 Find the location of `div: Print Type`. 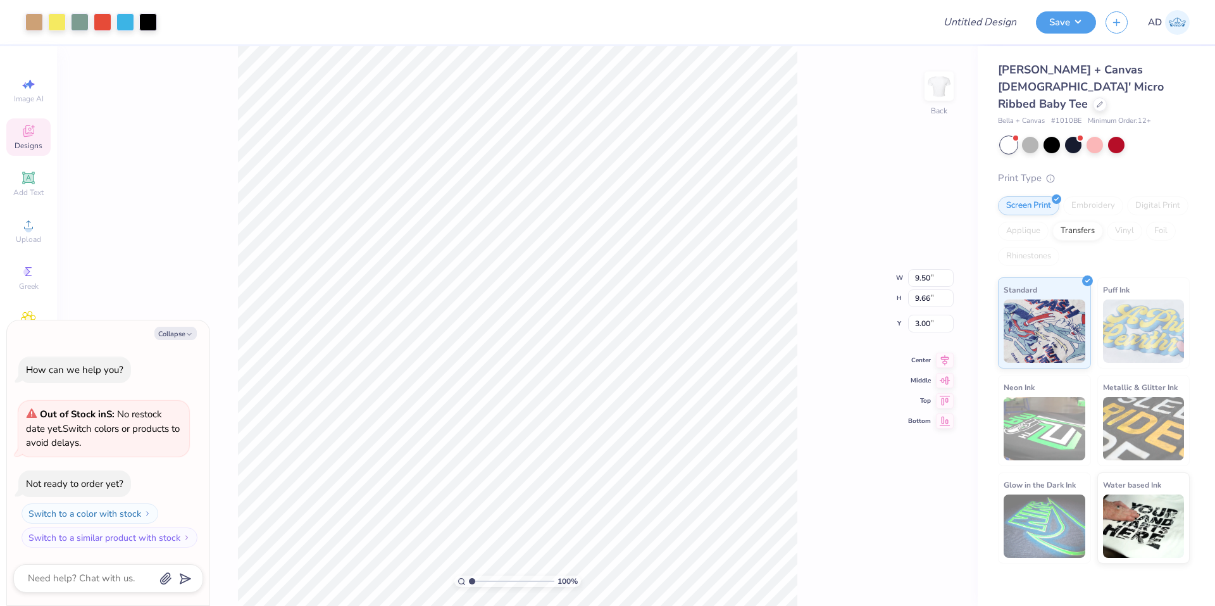

div: Print Type is located at coordinates (1094, 178).